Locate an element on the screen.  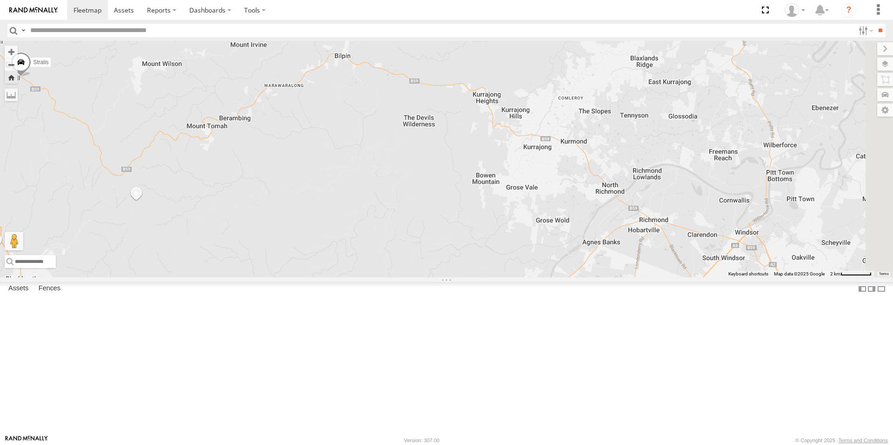
label: Search Filter Options is located at coordinates (864, 30).